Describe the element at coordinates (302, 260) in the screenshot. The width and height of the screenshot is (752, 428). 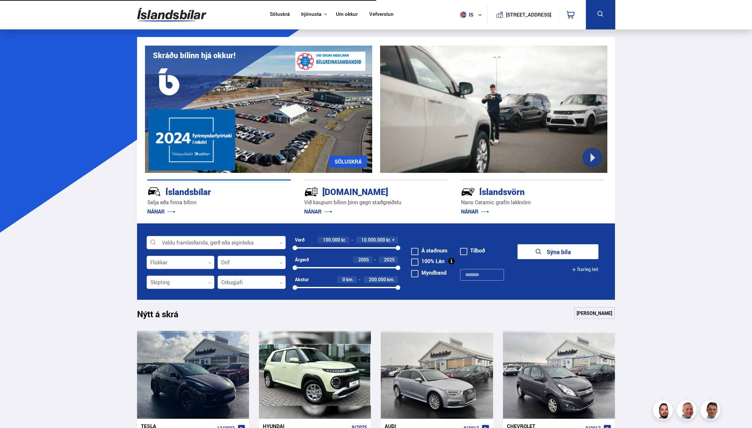
I see `div: Árgerð` at that location.